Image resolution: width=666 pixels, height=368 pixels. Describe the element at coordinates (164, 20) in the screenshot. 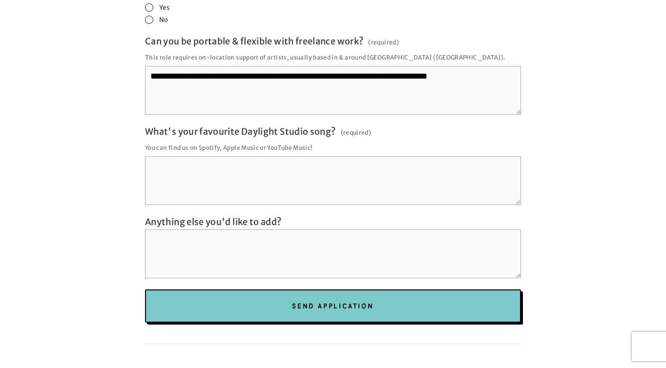

I see `span: No` at that location.